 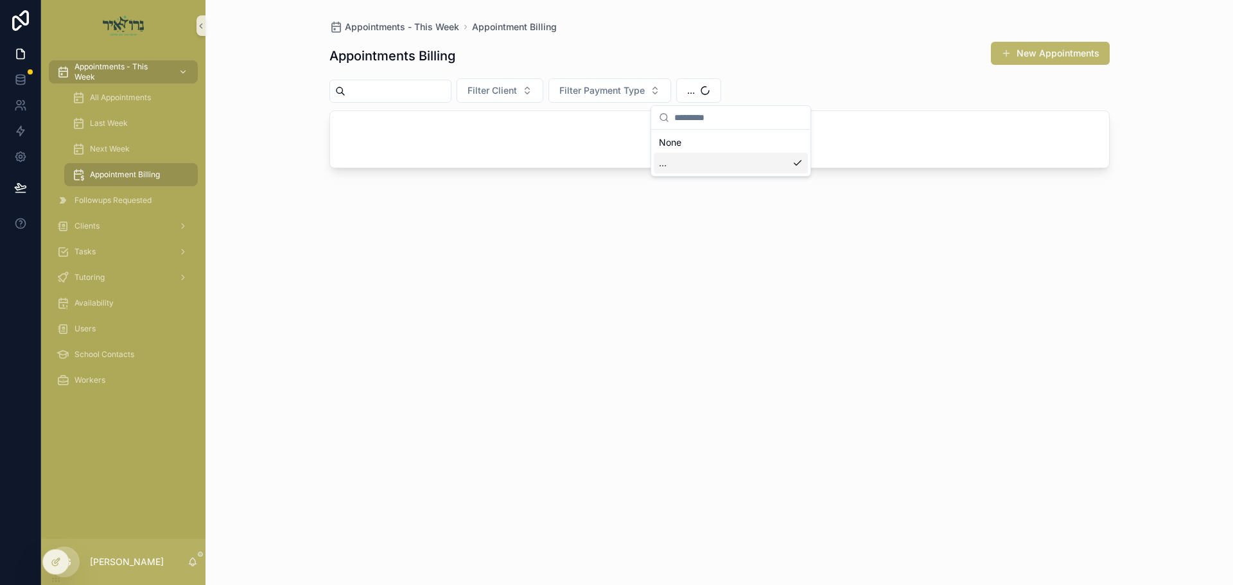 I want to click on span: All Appointments, so click(x=120, y=98).